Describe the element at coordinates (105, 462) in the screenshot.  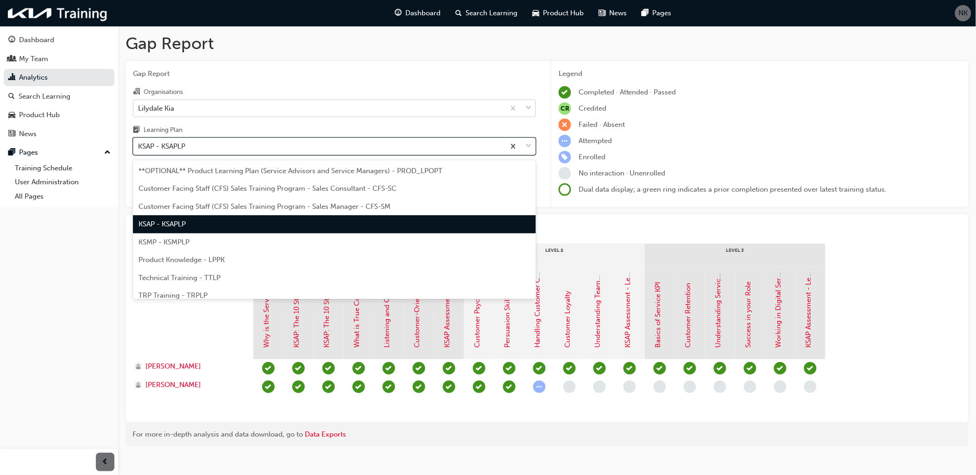
I see `span: prev-icon` at that location.